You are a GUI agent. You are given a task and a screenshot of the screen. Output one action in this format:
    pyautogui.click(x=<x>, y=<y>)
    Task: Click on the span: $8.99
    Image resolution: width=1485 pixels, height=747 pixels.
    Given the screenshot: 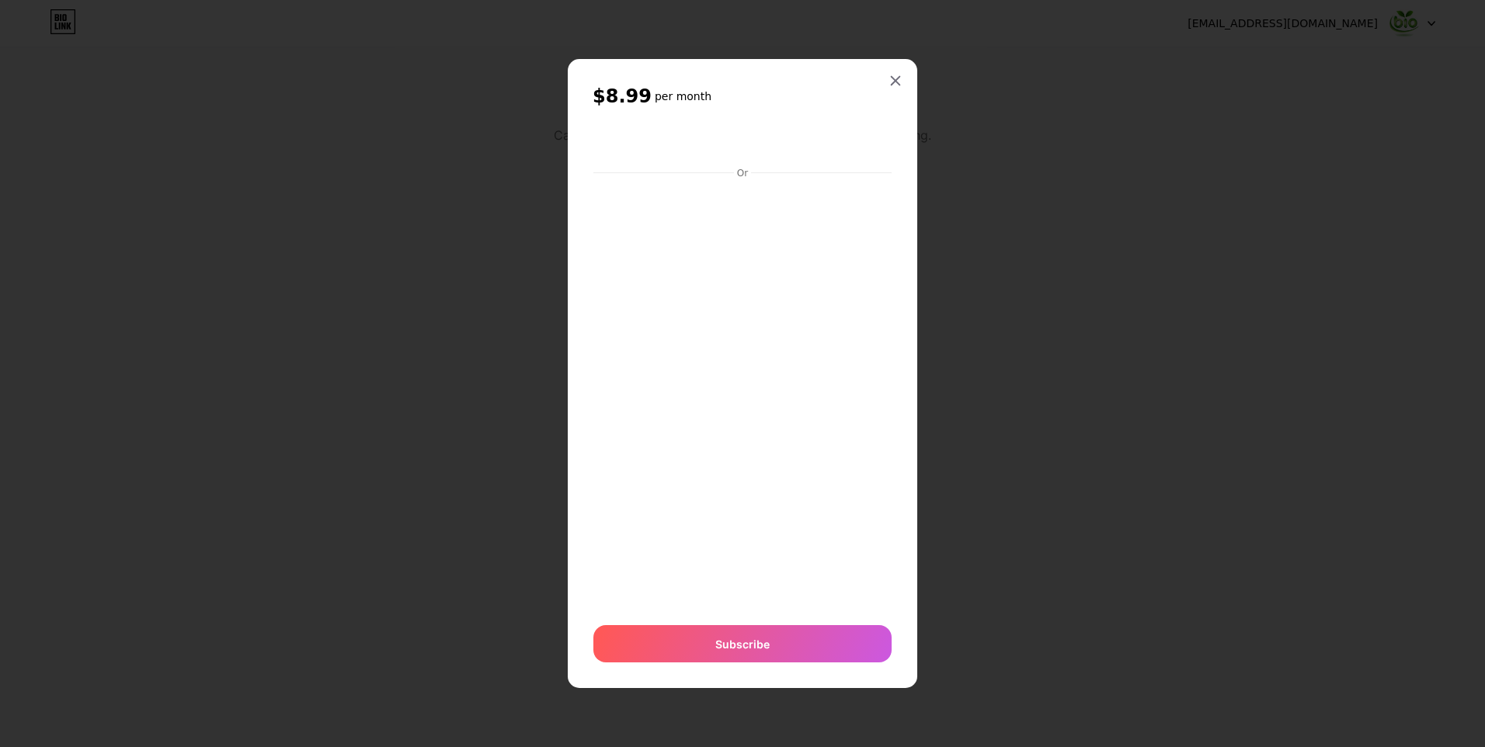 What is the action you would take?
    pyautogui.click(x=622, y=96)
    